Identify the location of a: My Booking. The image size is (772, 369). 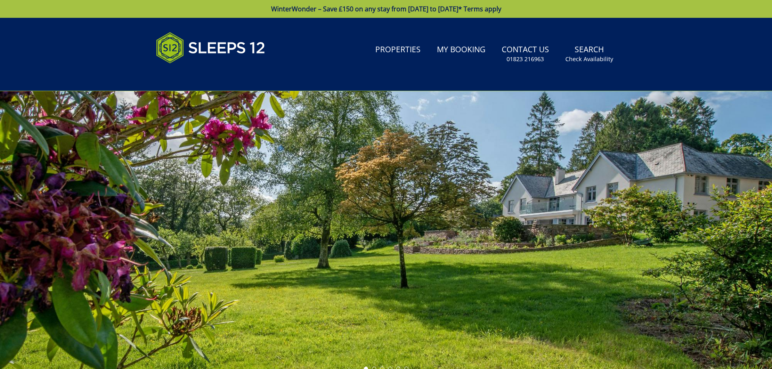
(461, 50).